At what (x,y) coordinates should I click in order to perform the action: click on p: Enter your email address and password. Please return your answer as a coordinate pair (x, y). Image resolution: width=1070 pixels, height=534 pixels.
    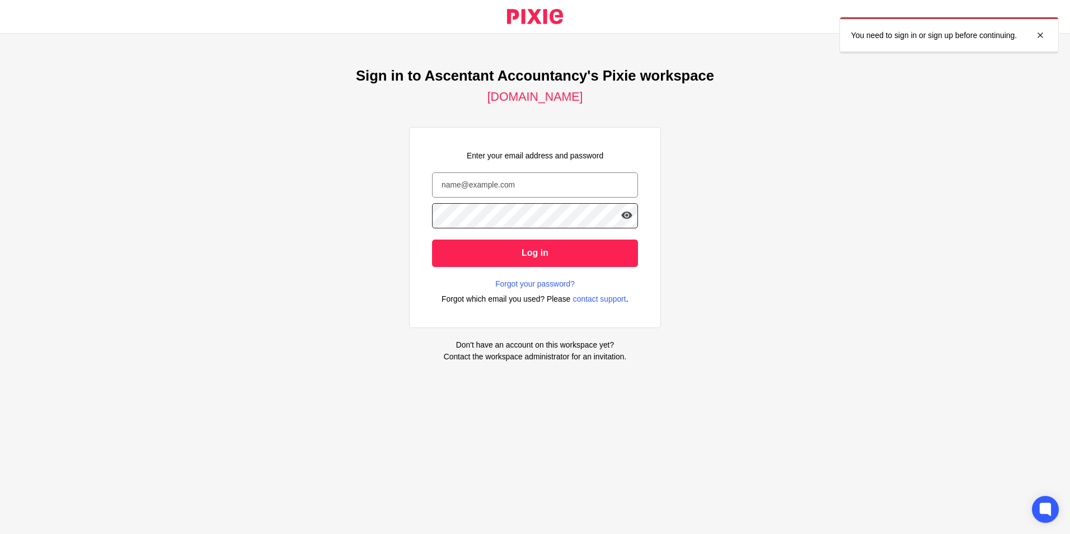
    Looking at the image, I should click on (535, 156).